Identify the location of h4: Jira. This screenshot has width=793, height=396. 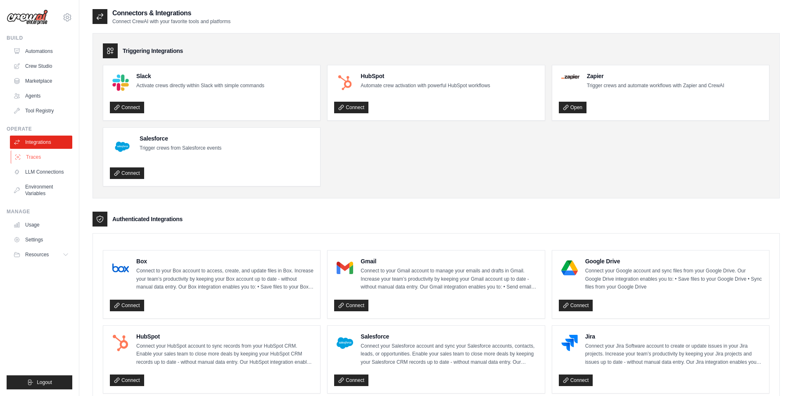
(674, 336).